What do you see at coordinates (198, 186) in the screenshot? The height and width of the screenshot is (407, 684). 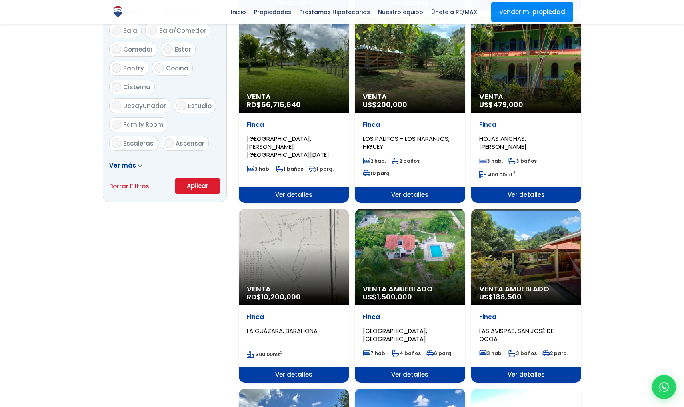 I see `button: Aplicar` at bounding box center [198, 186].